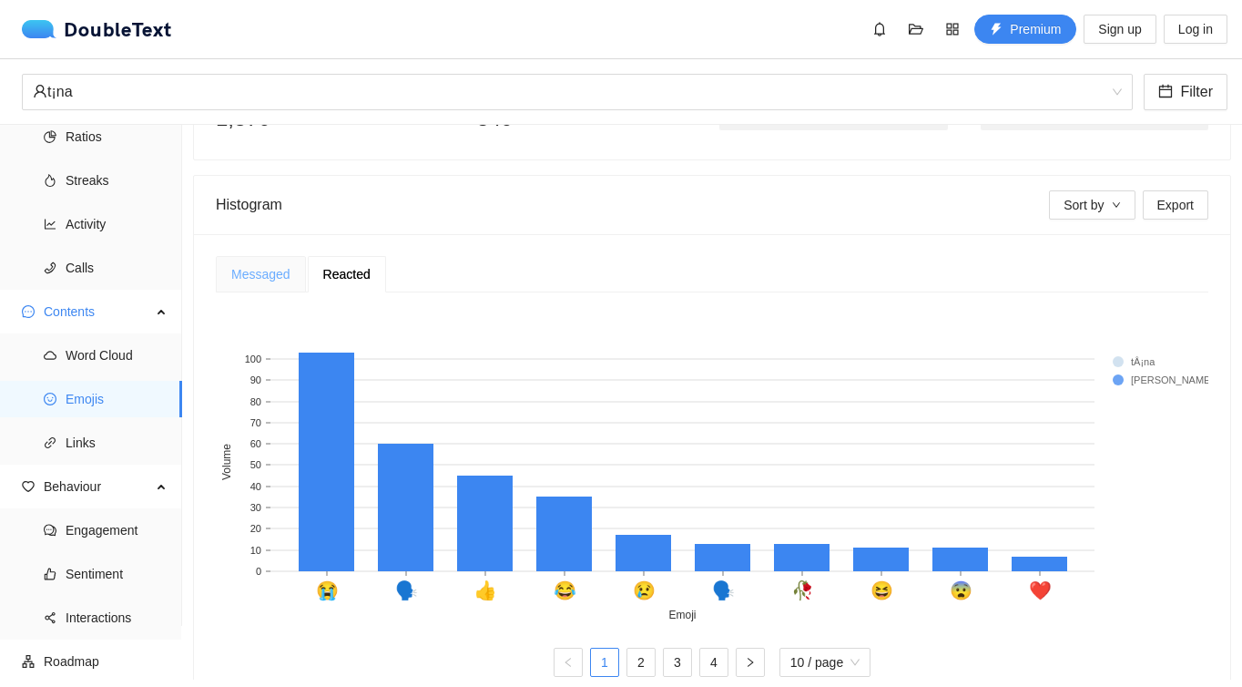  What do you see at coordinates (495, 117) in the screenshot?
I see `span: 349` at bounding box center [495, 117].